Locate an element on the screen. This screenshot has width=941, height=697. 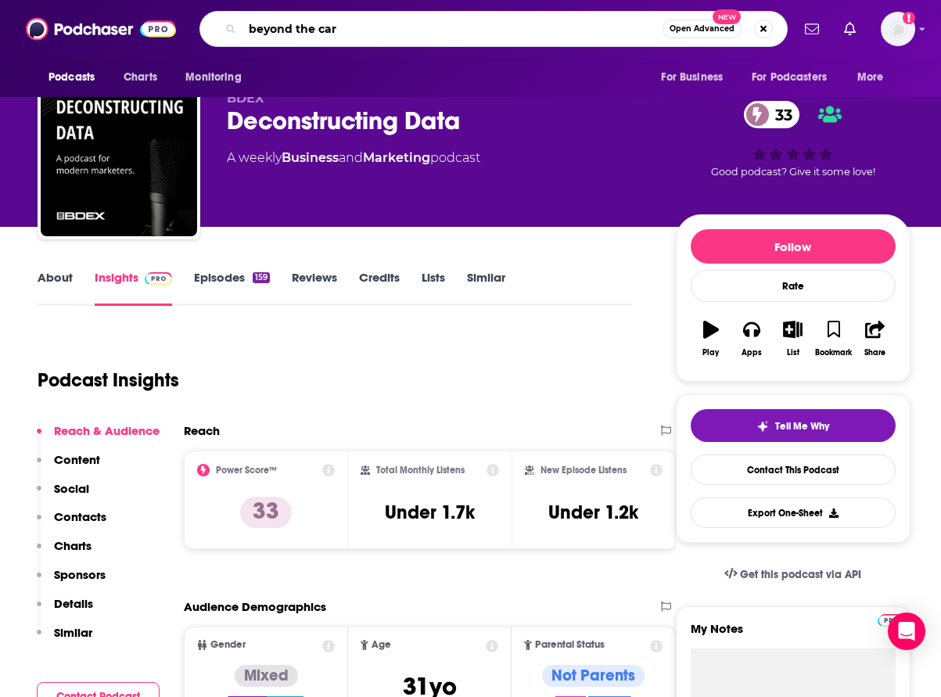
div: Mixed is located at coordinates (266, 676).